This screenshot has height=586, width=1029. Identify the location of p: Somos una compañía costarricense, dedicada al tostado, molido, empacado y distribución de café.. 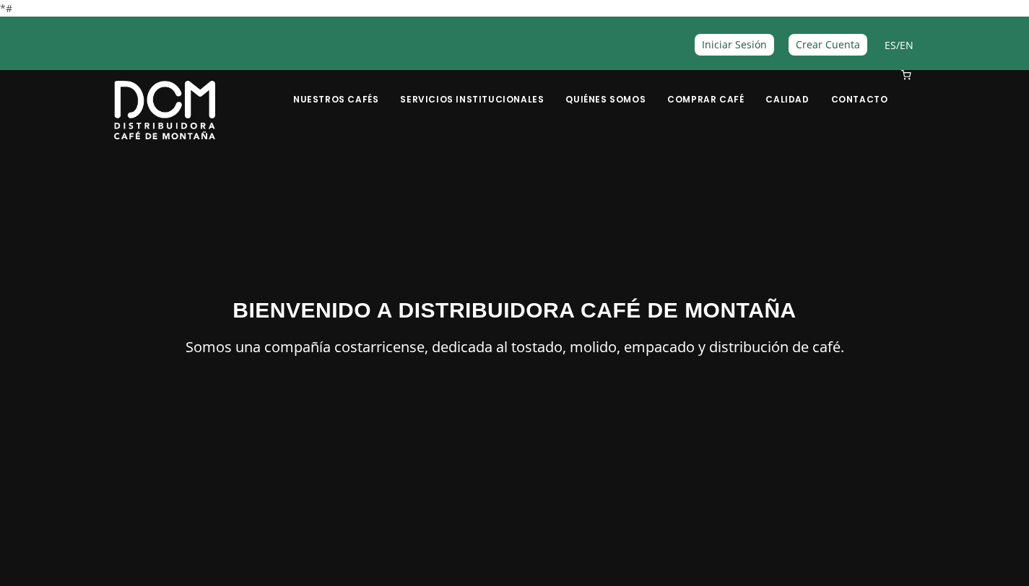
(515, 347).